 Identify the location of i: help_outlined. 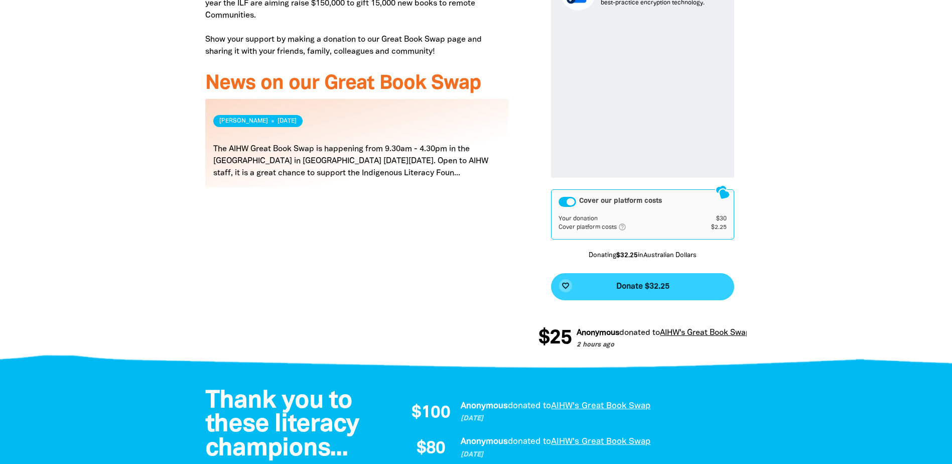
(626, 227).